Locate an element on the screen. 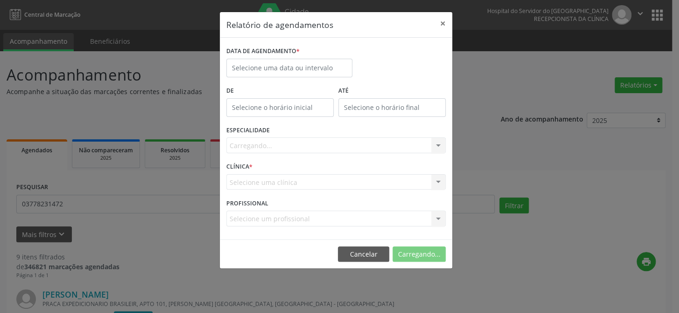  button: Close is located at coordinates (443, 23).